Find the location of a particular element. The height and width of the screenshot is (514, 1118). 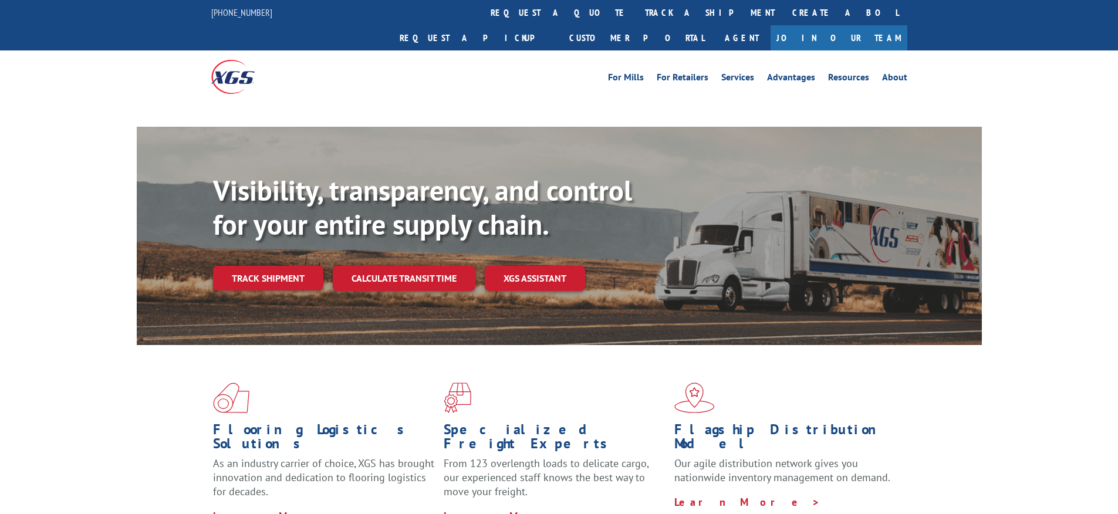

img: xgs-icon-focused-on-flooring-red is located at coordinates (457, 398).